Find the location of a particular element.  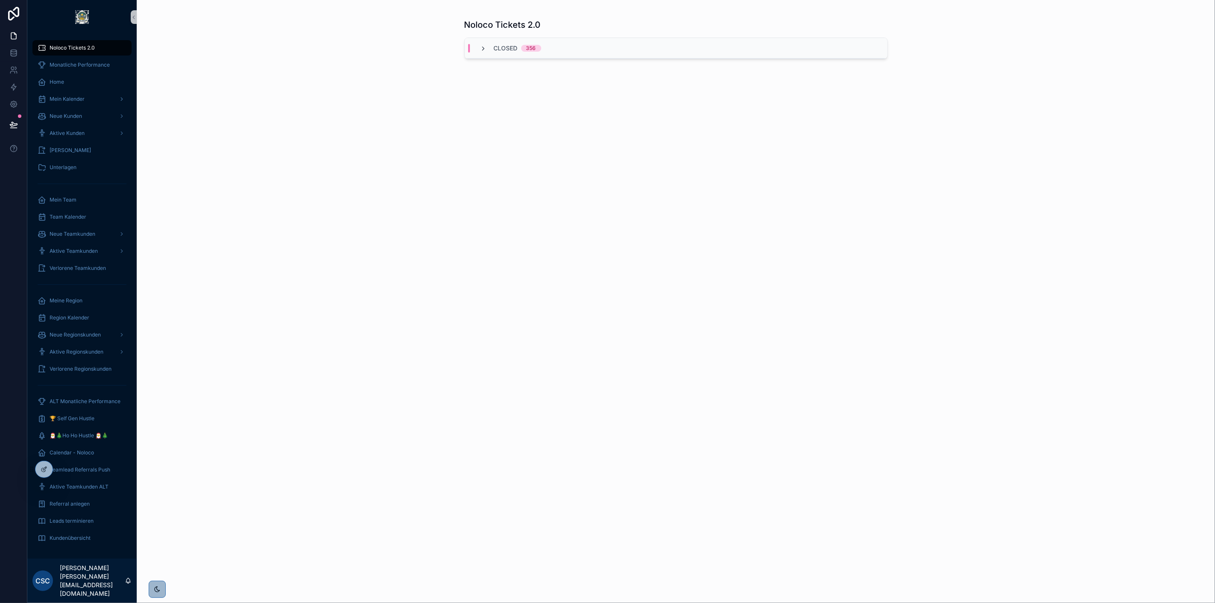

a: Neue Regionskunden is located at coordinates (82, 335).